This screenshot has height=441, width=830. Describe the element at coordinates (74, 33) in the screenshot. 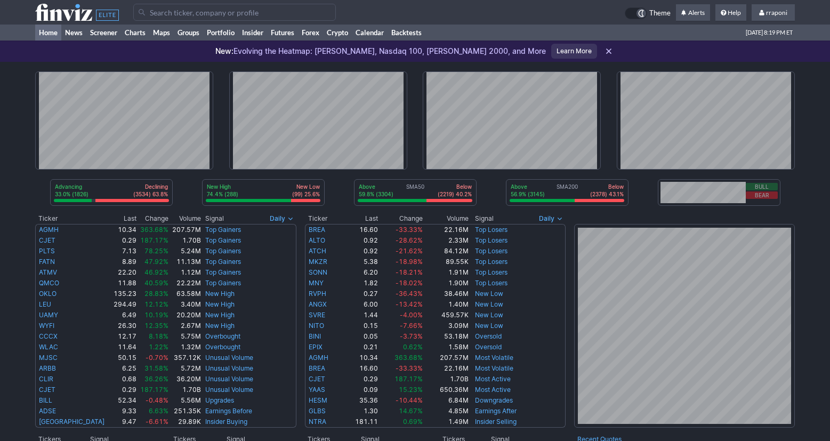

I see `a: News` at that location.